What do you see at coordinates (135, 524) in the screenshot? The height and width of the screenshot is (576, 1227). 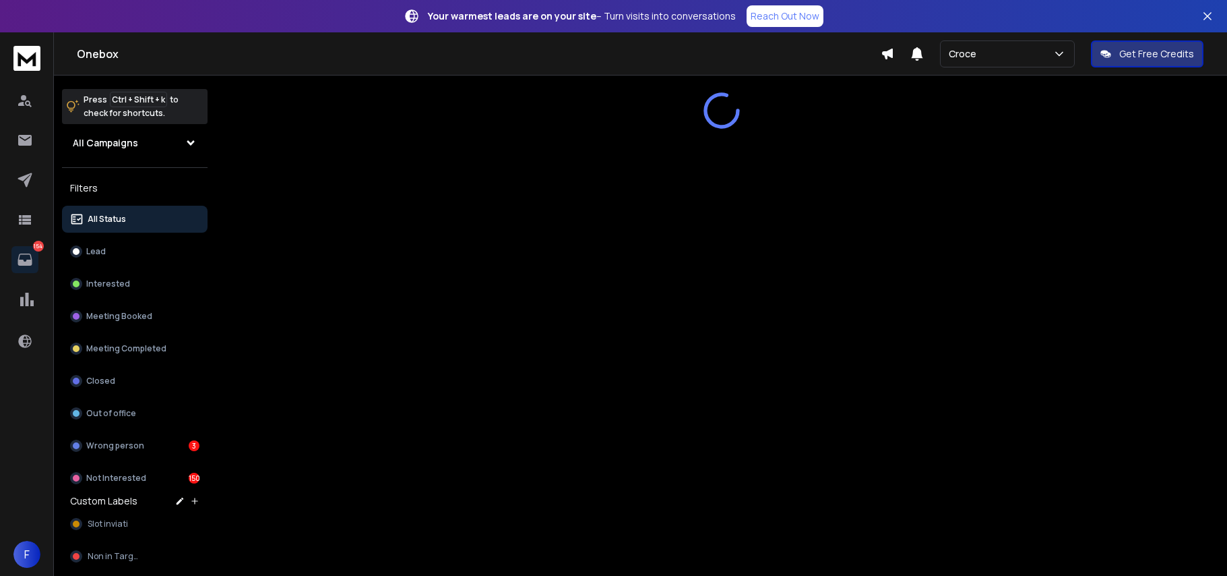 I see `button: Slot inviati` at bounding box center [135, 524].